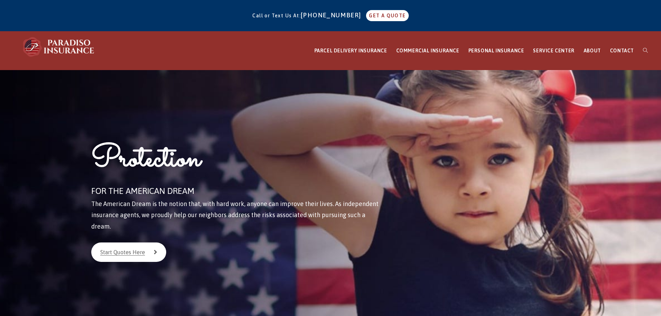 The width and height of the screenshot is (661, 316). What do you see at coordinates (59, 47) in the screenshot?
I see `img: Paradiso Insurance` at bounding box center [59, 47].